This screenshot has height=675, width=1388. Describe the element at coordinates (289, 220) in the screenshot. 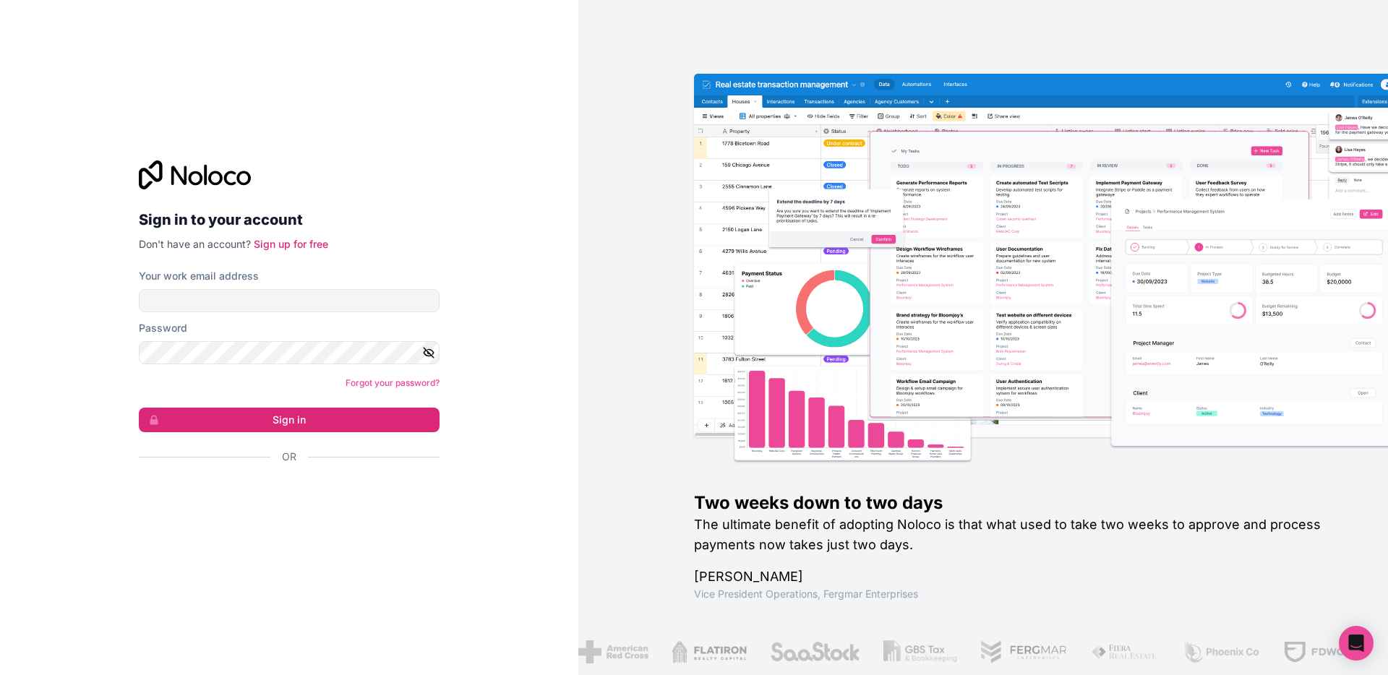

I see `h2: Sign in to your account` at that location.